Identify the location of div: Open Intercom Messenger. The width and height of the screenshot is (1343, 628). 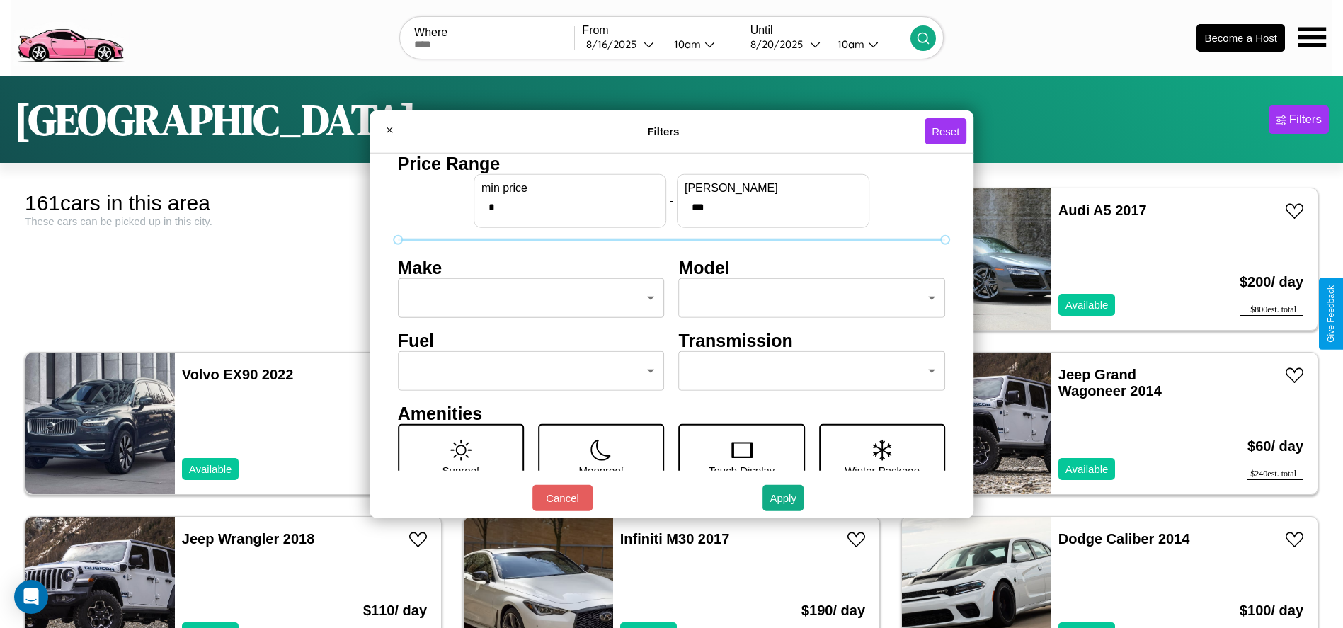
(31, 597).